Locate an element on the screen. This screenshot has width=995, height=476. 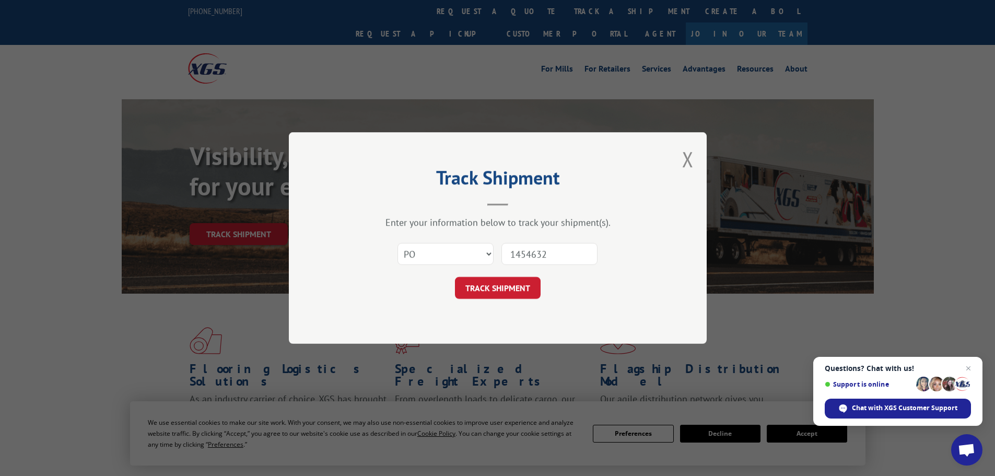
div: Open chat is located at coordinates (967, 450).